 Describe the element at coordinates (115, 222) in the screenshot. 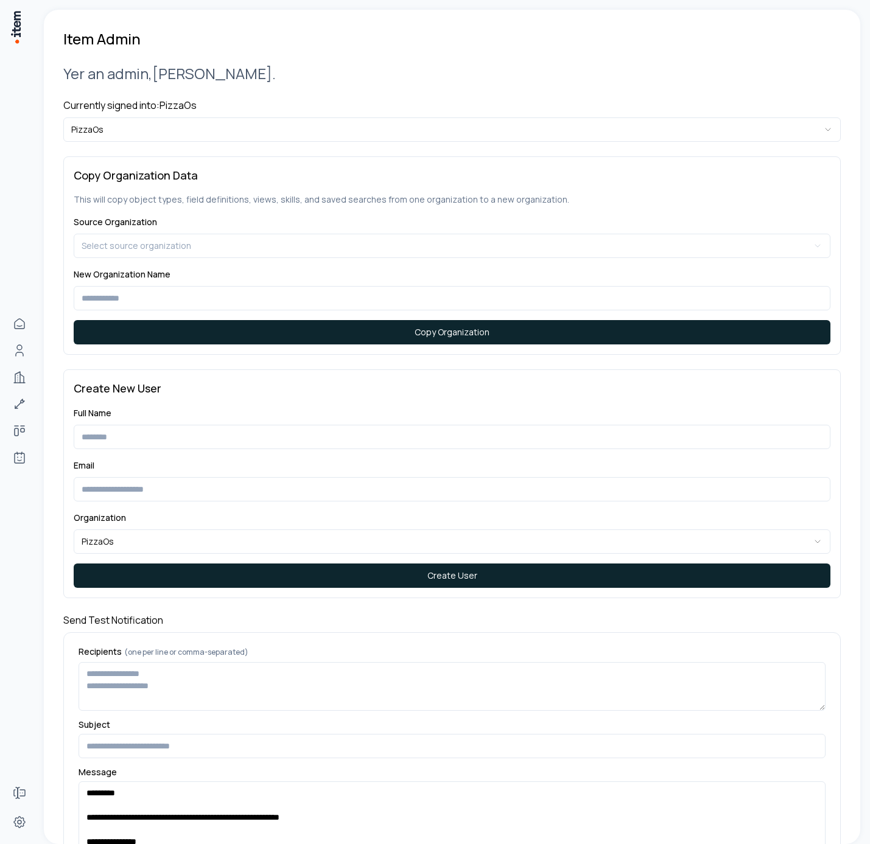

I see `label: Source Organization` at that location.